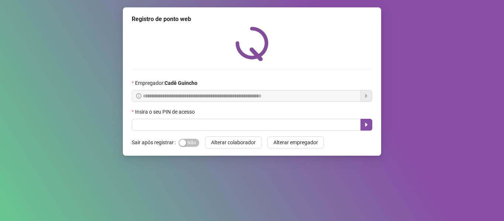 This screenshot has height=221, width=504. I want to click on span: caret-right, so click(366, 125).